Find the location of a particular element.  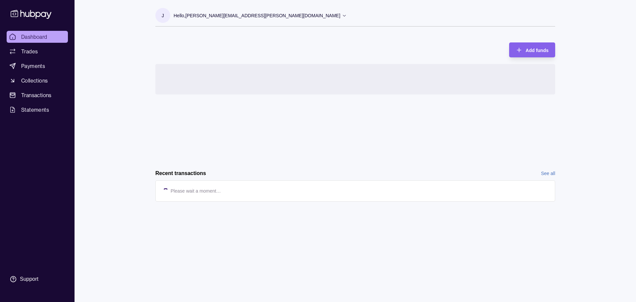

span: Statements is located at coordinates (35, 110).